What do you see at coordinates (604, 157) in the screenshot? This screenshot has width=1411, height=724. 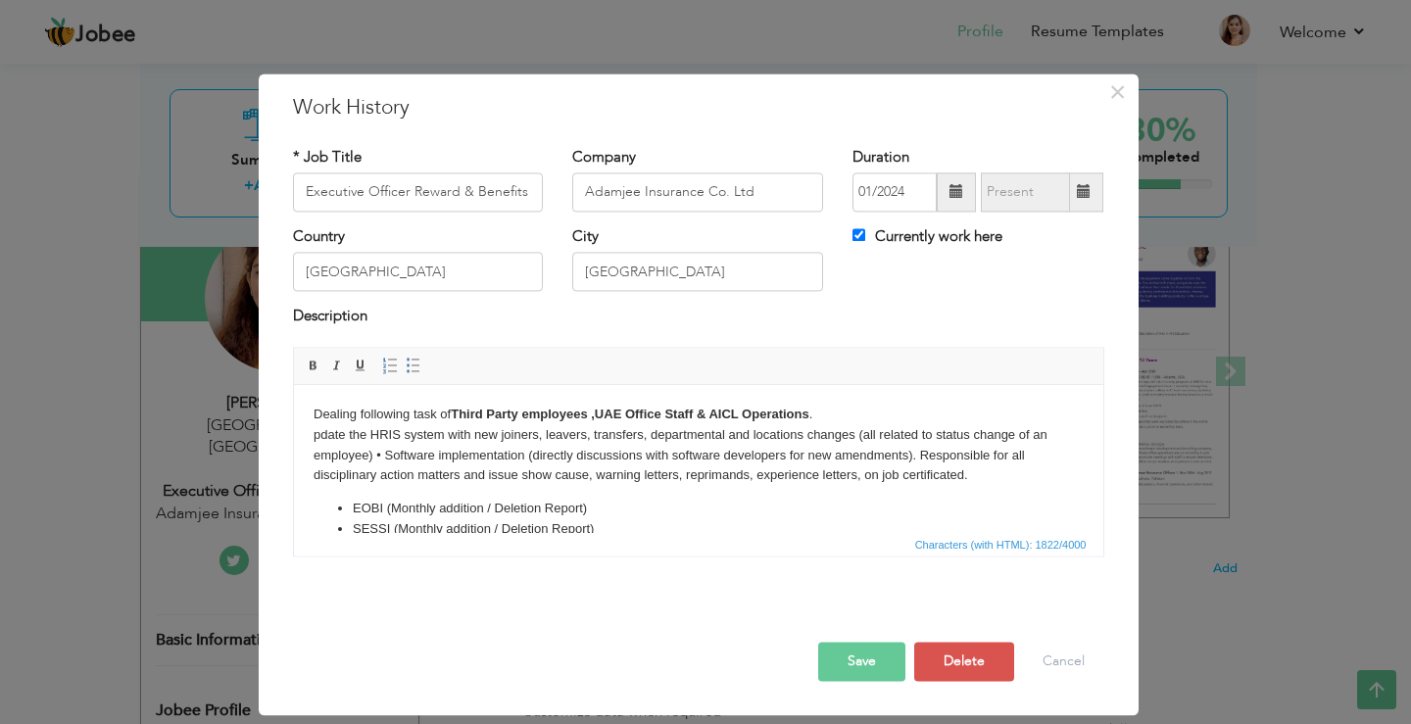 I see `label: Company` at bounding box center [604, 157].